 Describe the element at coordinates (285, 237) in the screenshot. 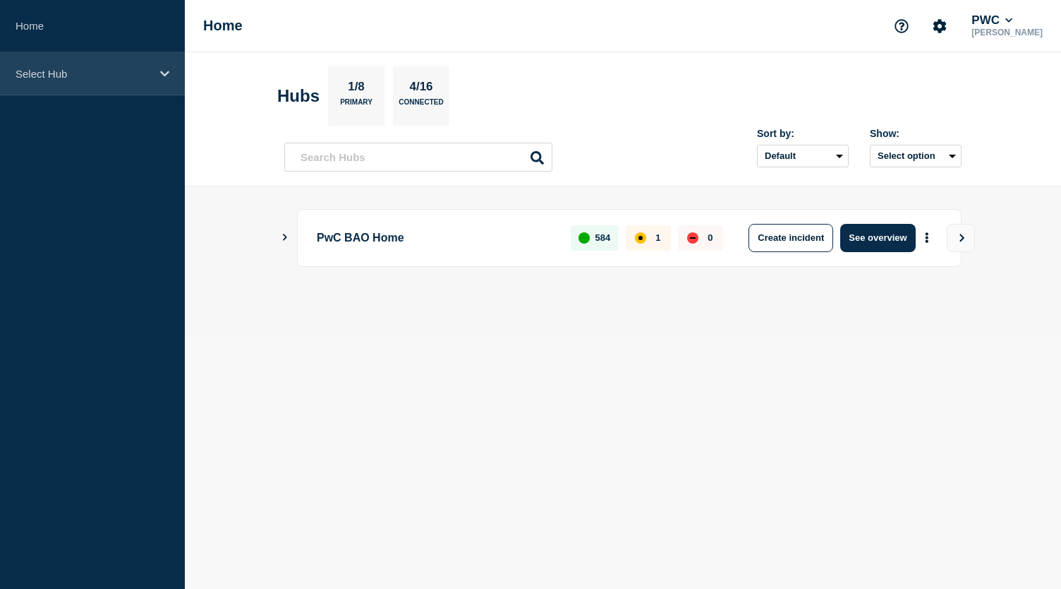

I see `button: Show Connected Hubs` at that location.